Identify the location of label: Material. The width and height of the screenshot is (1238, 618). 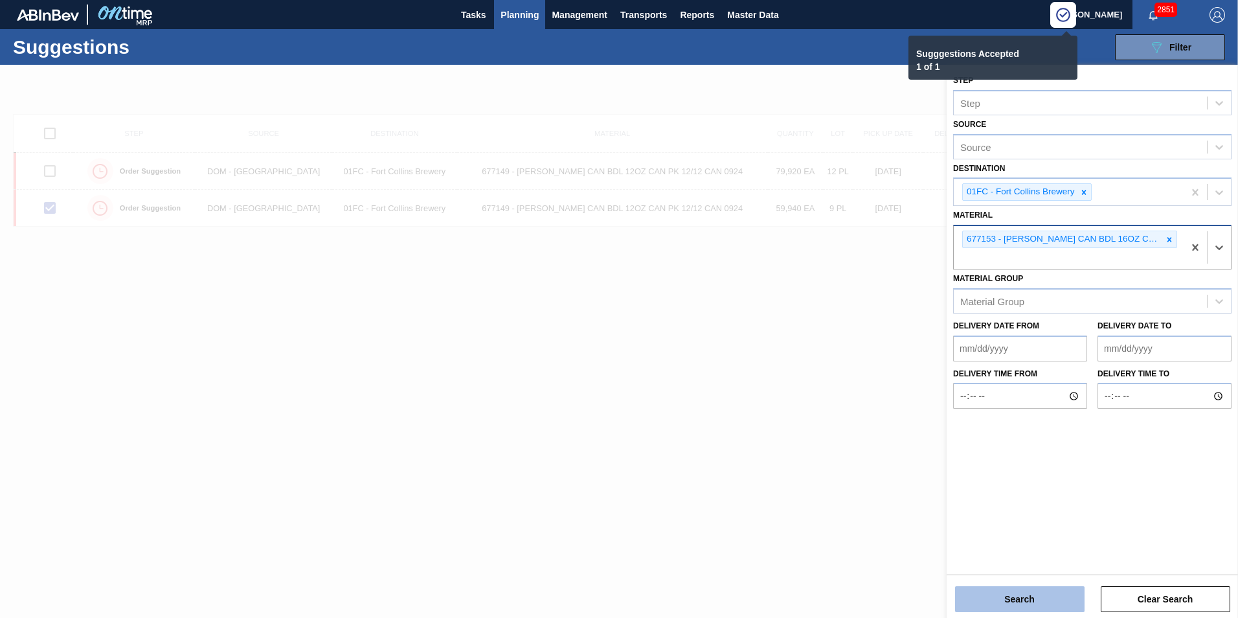
(973, 215).